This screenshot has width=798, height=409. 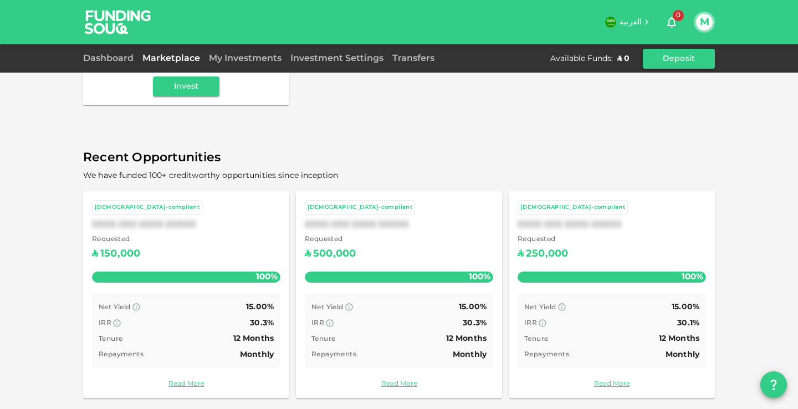 I want to click on a: Dashboard, so click(x=110, y=58).